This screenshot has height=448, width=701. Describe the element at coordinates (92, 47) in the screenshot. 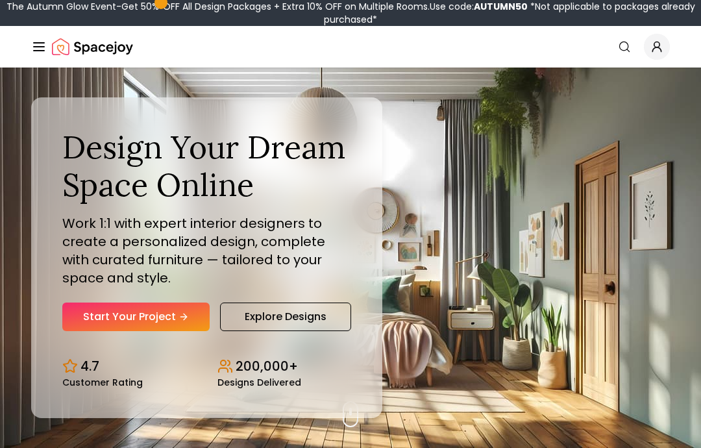

I see `img: Spacejoy Logo` at that location.